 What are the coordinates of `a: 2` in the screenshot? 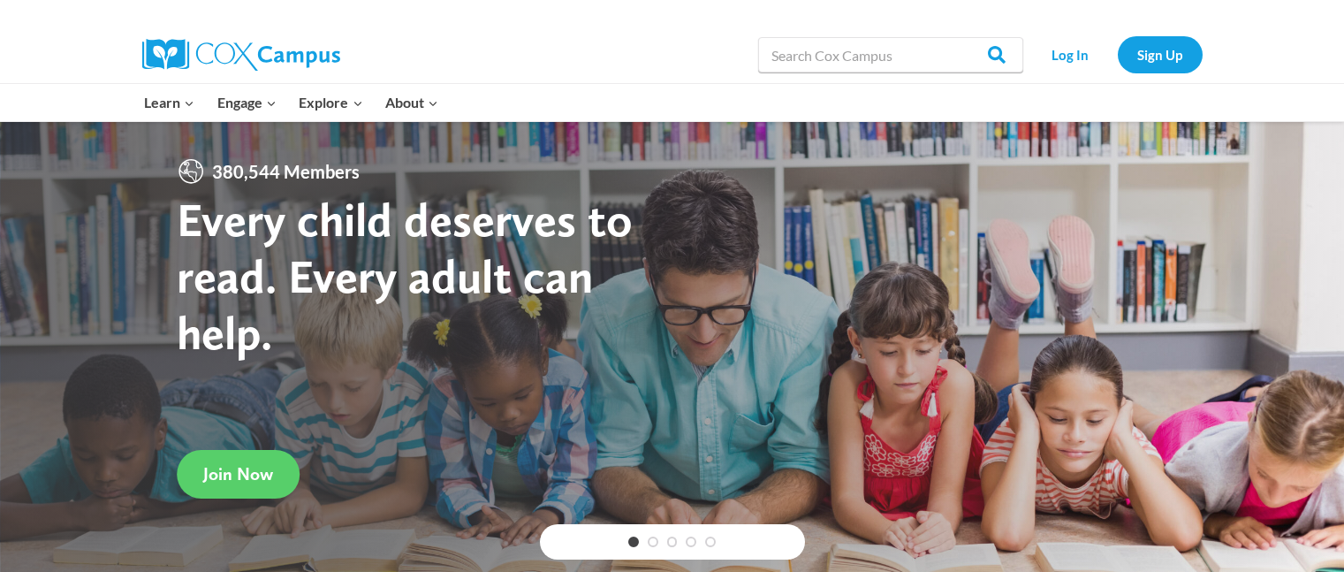 It's located at (653, 542).